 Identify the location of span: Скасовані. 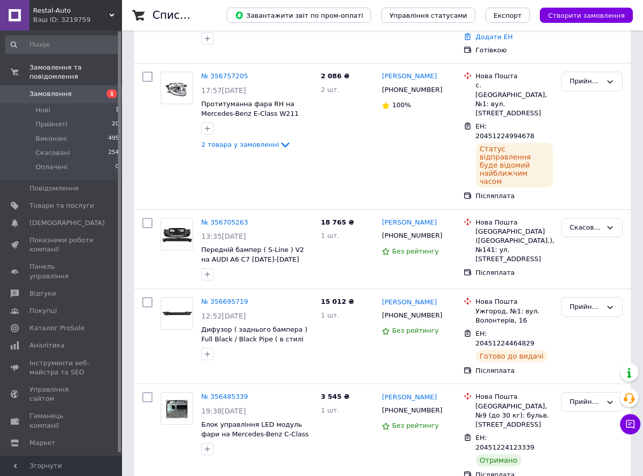
(53, 153).